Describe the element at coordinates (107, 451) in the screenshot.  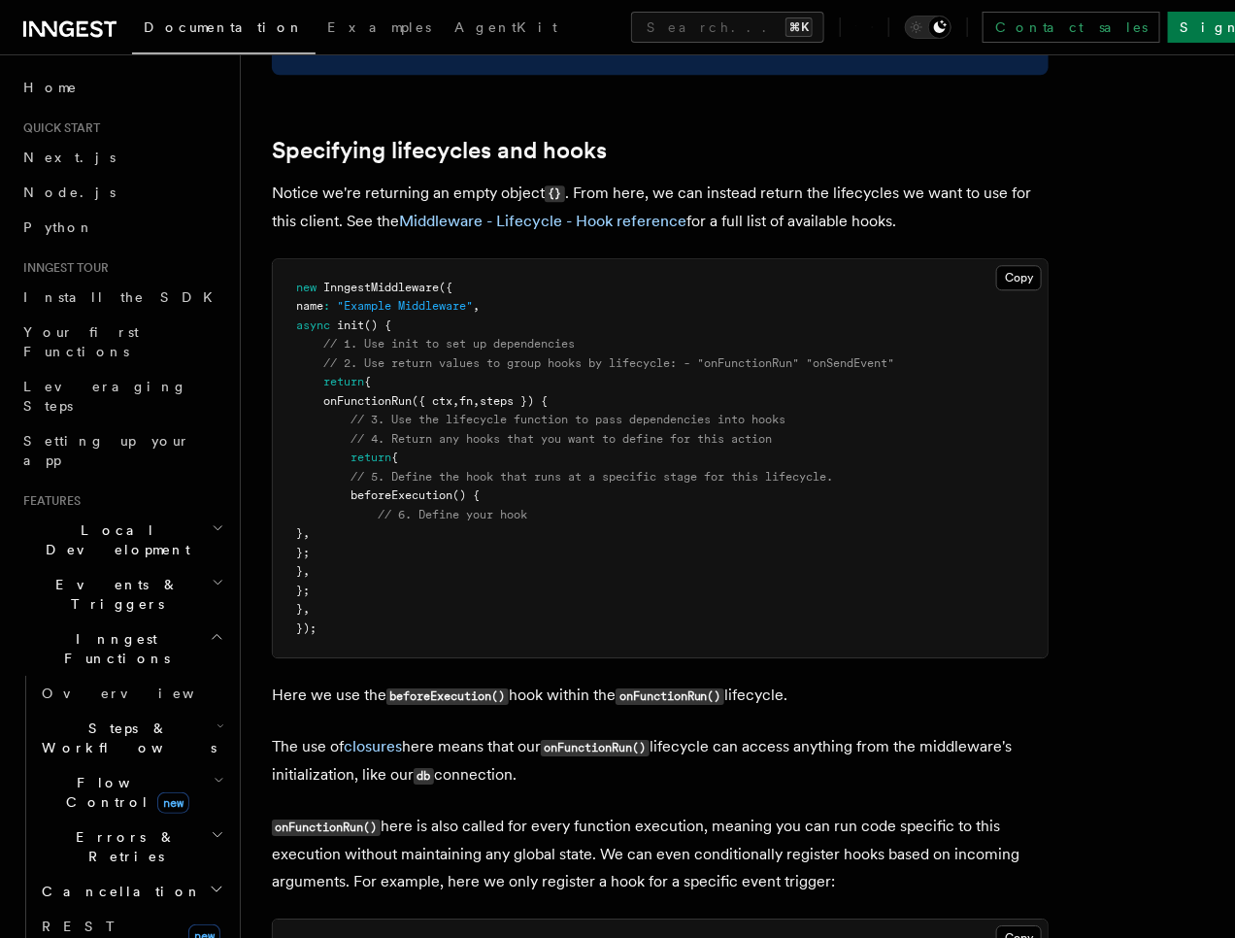
I see `span: Setting up your app` at that location.